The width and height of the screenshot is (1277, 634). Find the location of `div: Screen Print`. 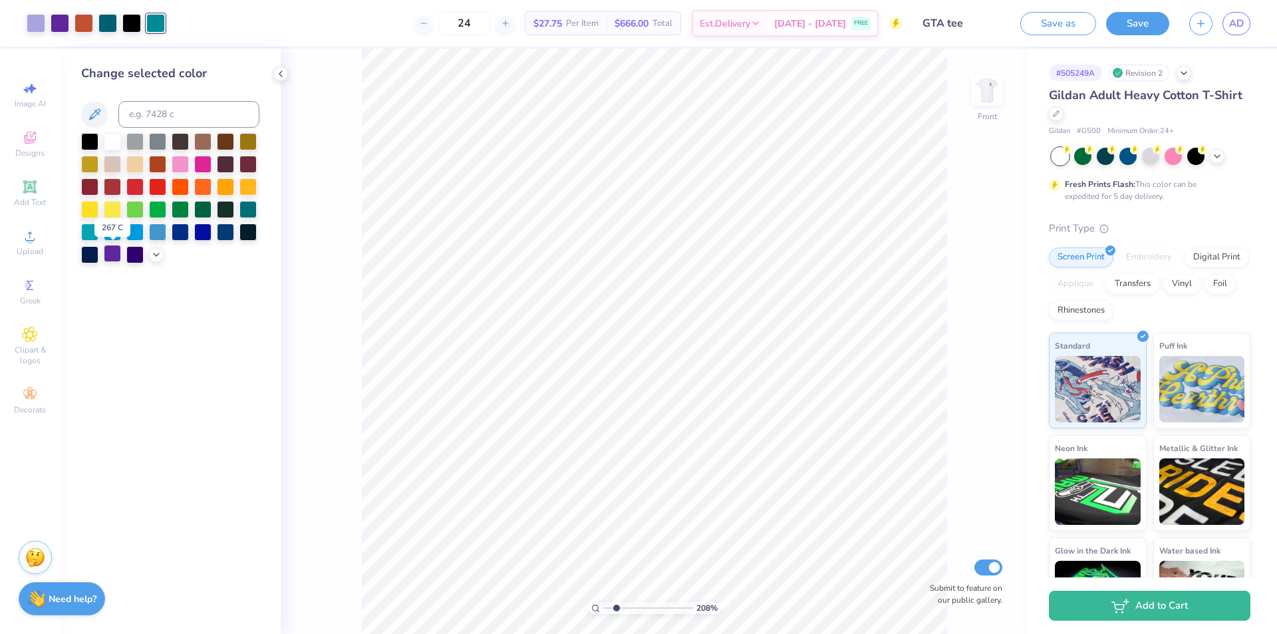

div: Screen Print is located at coordinates (1081, 257).